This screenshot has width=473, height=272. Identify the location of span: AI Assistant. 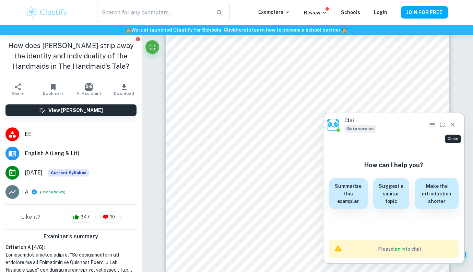
(89, 93).